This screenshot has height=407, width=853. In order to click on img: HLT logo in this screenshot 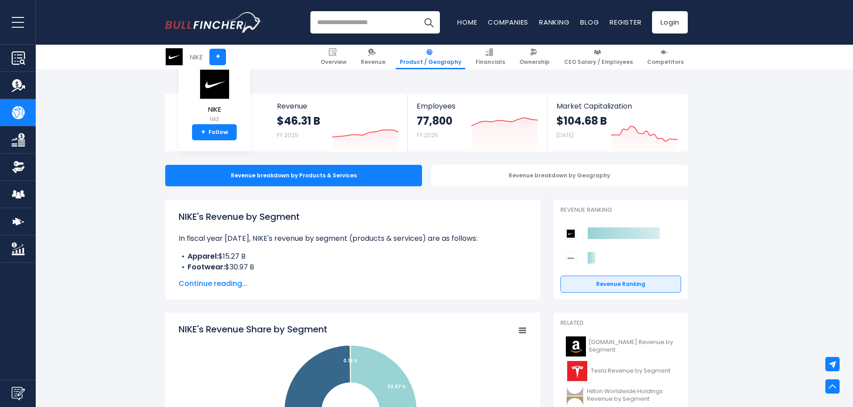, I will do `click(575, 395)`.